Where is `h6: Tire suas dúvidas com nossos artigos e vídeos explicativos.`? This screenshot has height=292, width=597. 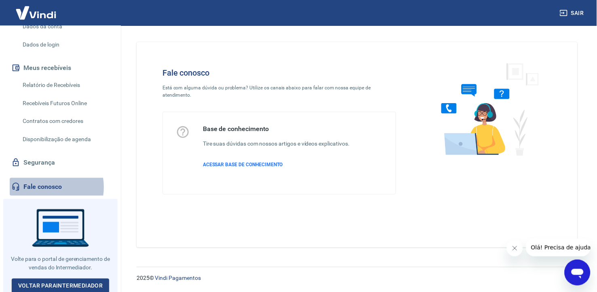 h6: Tire suas dúvidas com nossos artigos e vídeos explicativos. is located at coordinates (276, 144).